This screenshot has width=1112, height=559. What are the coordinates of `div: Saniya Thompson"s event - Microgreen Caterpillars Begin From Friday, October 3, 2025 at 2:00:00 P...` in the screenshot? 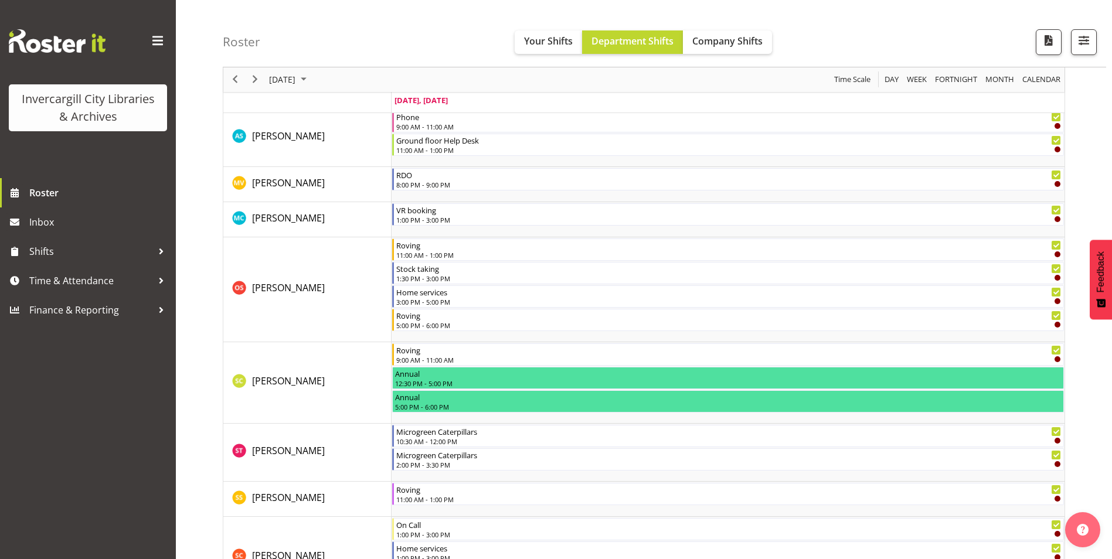 It's located at (728, 460).